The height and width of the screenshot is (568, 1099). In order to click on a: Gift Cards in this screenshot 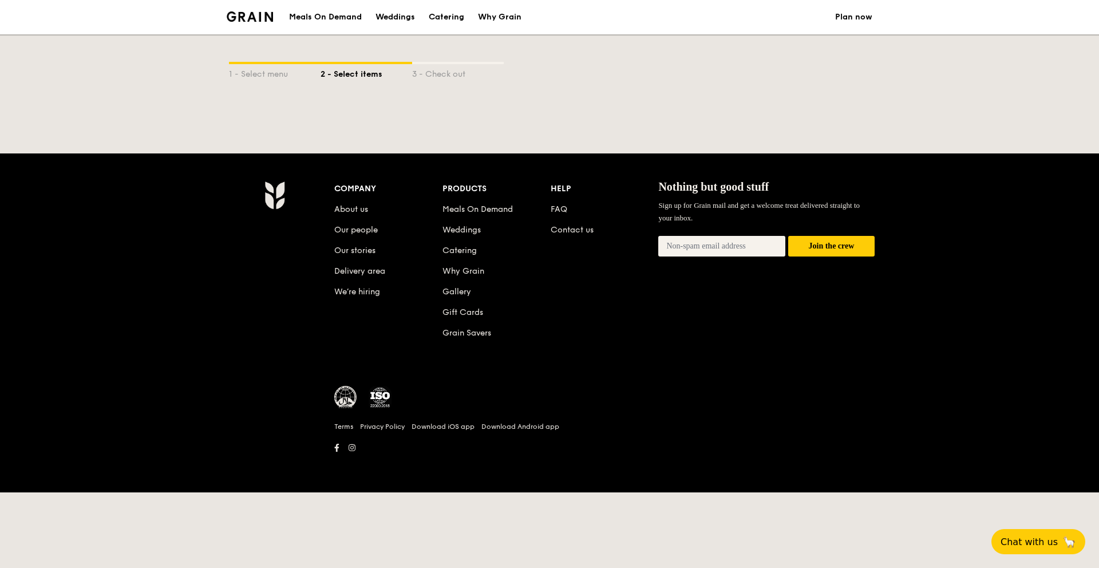, I will do `click(463, 312)`.